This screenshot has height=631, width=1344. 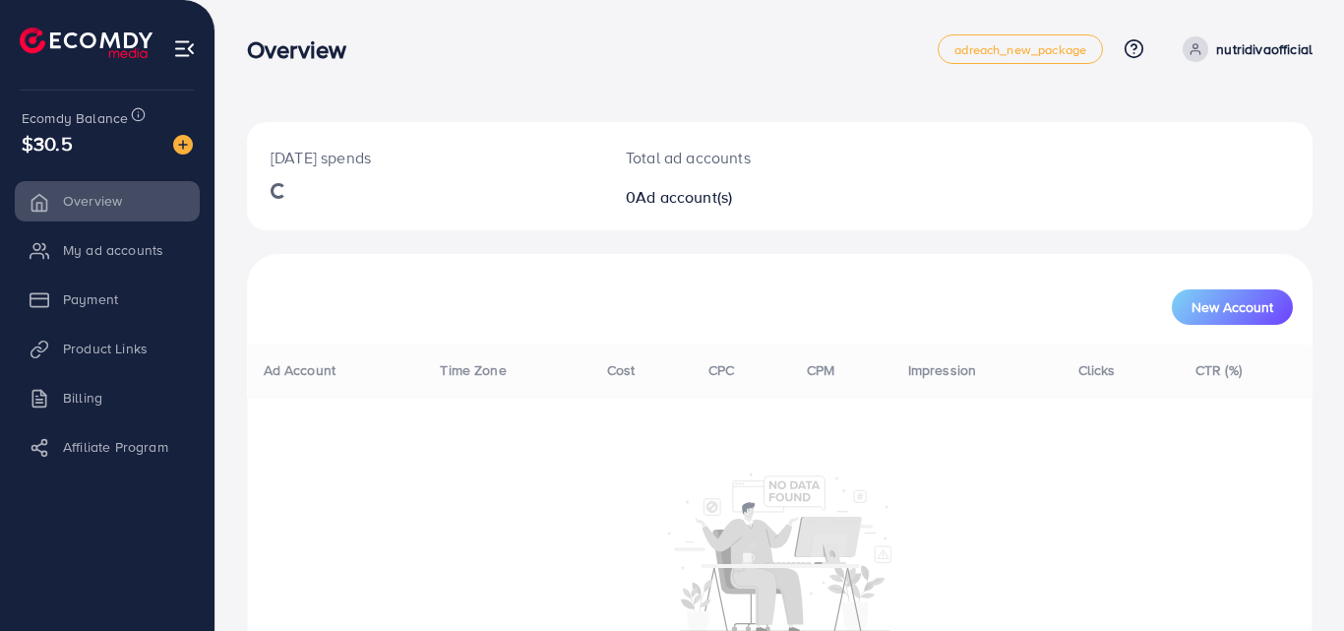 I want to click on span: New Account, so click(x=1232, y=307).